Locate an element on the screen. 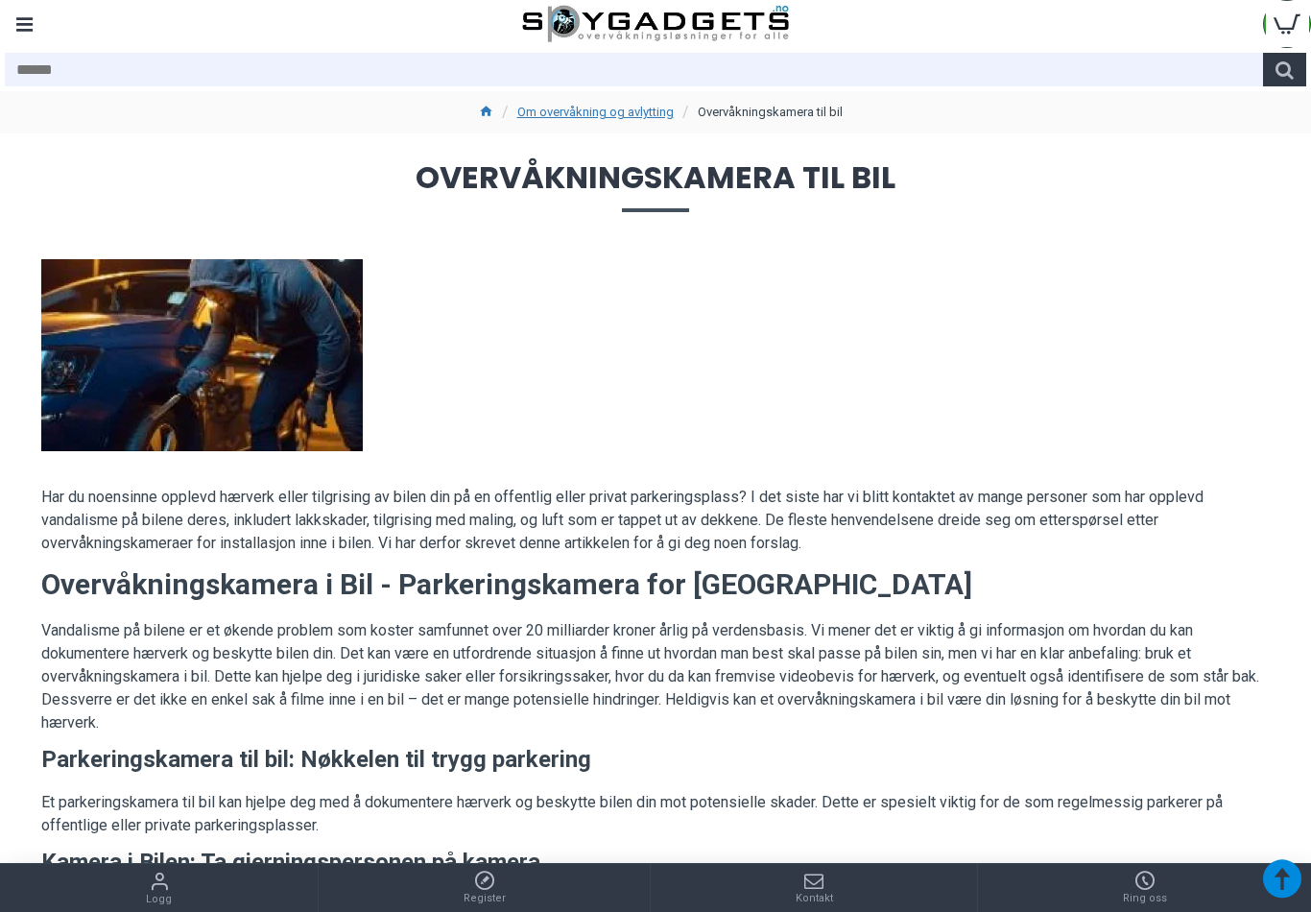  p: Har du noensinne opplevd hærverk eller tilgrising av bilen din på en offentlig eller privat parke... is located at coordinates (656, 520).